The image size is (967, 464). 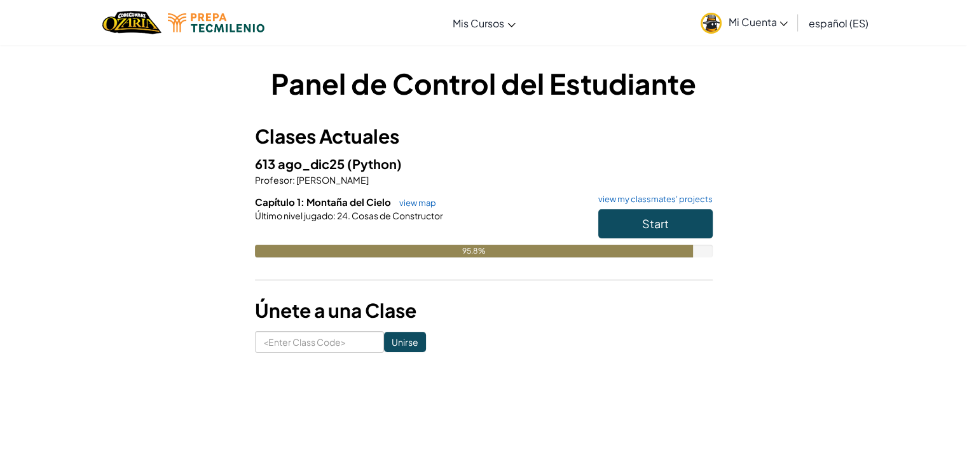 What do you see at coordinates (324, 201) in the screenshot?
I see `span: Capítulo 1: Montaña del Cielo` at bounding box center [324, 201].